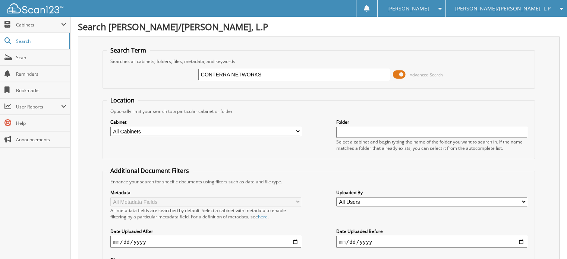 The width and height of the screenshot is (567, 259). Describe the element at coordinates (548, 241) in the screenshot. I see `div: Chat Widget` at that location.